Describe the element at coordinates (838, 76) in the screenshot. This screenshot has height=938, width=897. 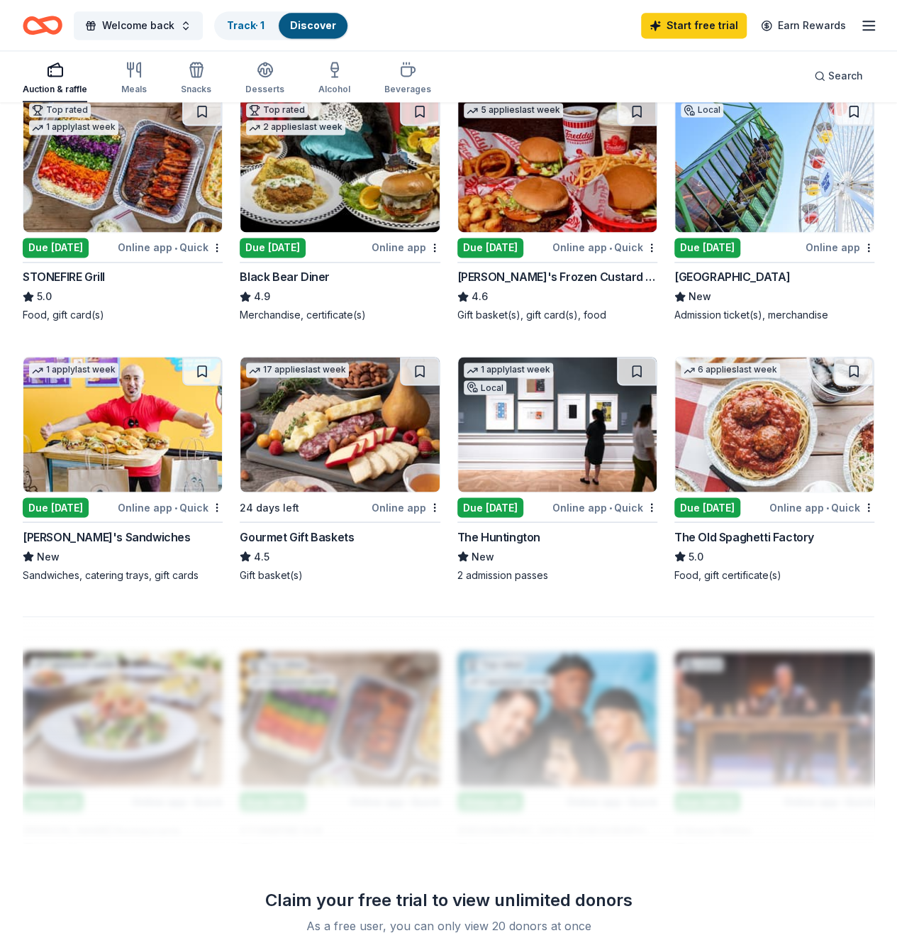
I see `button: Search` at that location.